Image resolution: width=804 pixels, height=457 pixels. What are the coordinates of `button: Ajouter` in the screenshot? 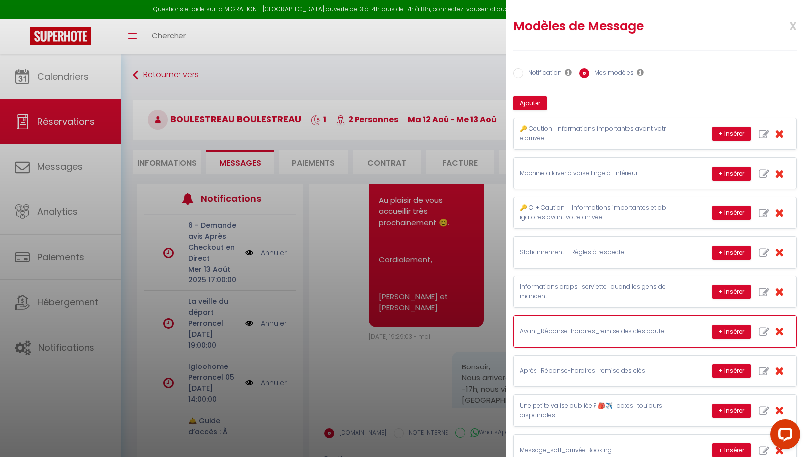 It's located at (530, 103).